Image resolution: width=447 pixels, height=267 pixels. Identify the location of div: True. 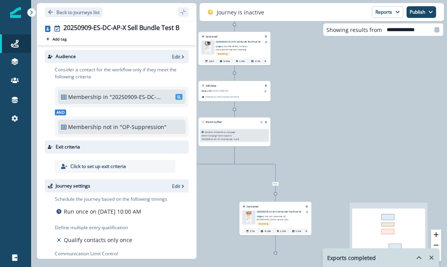
(193, 183).